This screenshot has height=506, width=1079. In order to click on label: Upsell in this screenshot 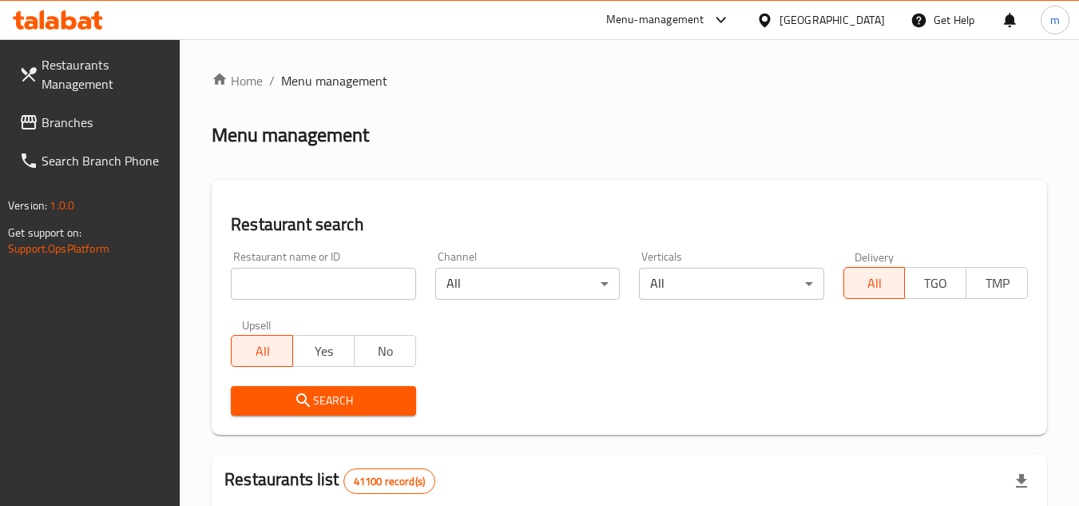, I will do `click(256, 324)`.